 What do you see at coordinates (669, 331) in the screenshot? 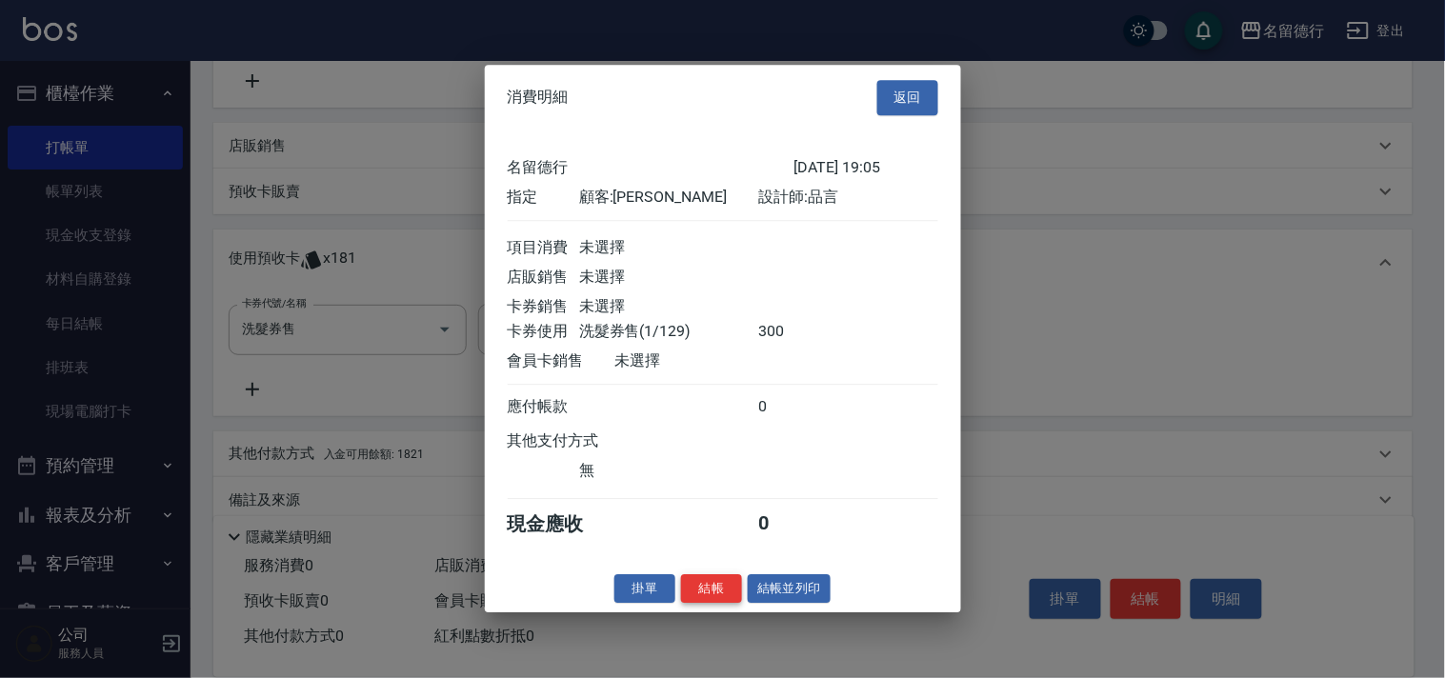
I see `div: 洗髮券售(1/129)` at bounding box center [669, 331].